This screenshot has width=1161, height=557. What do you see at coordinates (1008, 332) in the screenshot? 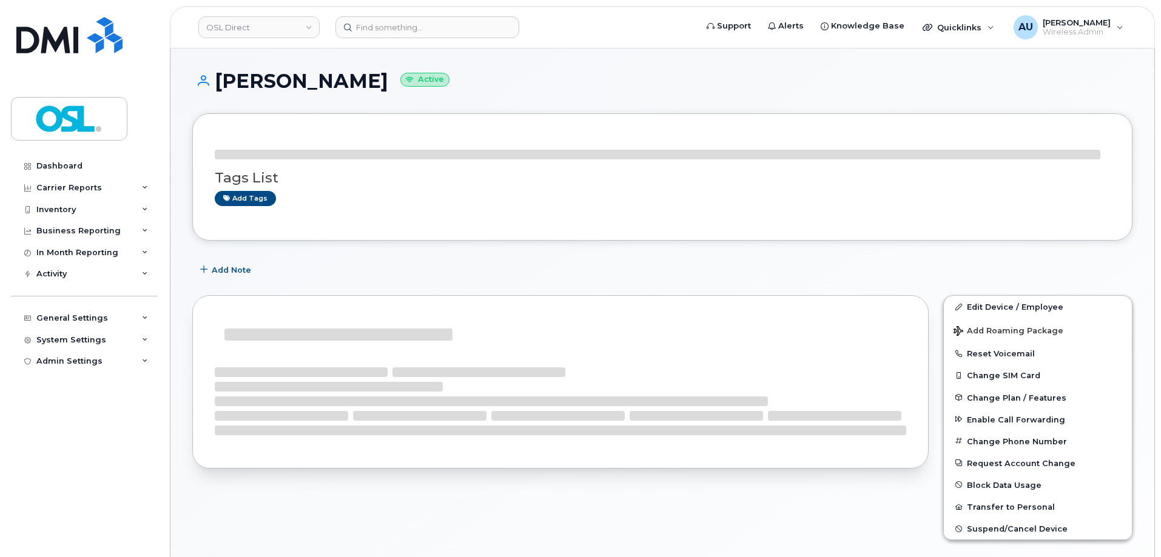
I see `span: Add Roaming Package` at bounding box center [1008, 332].